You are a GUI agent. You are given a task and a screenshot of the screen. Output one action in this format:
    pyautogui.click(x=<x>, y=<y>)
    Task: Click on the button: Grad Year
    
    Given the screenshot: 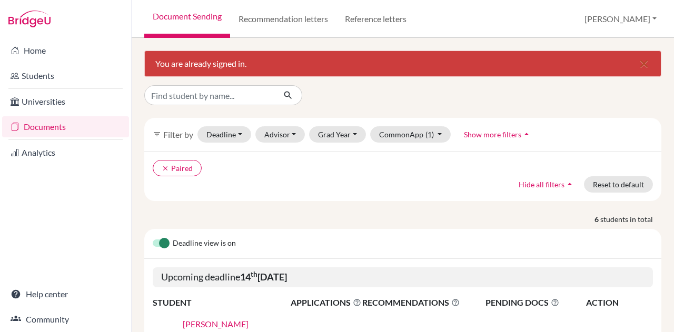 What is the action you would take?
    pyautogui.click(x=338, y=134)
    